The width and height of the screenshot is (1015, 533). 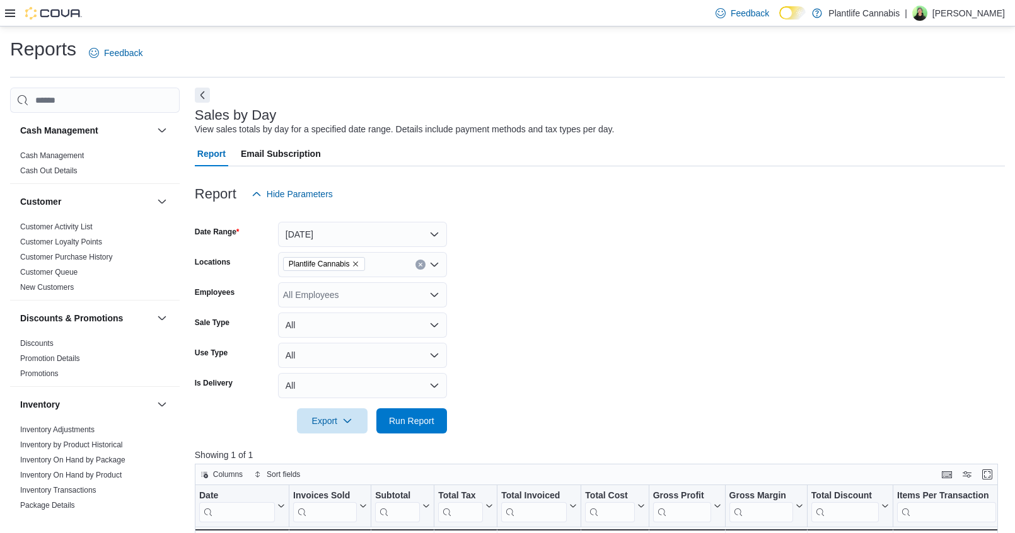 What do you see at coordinates (95, 361) in the screenshot?
I see `div: Discounts & Promotions` at bounding box center [95, 361].